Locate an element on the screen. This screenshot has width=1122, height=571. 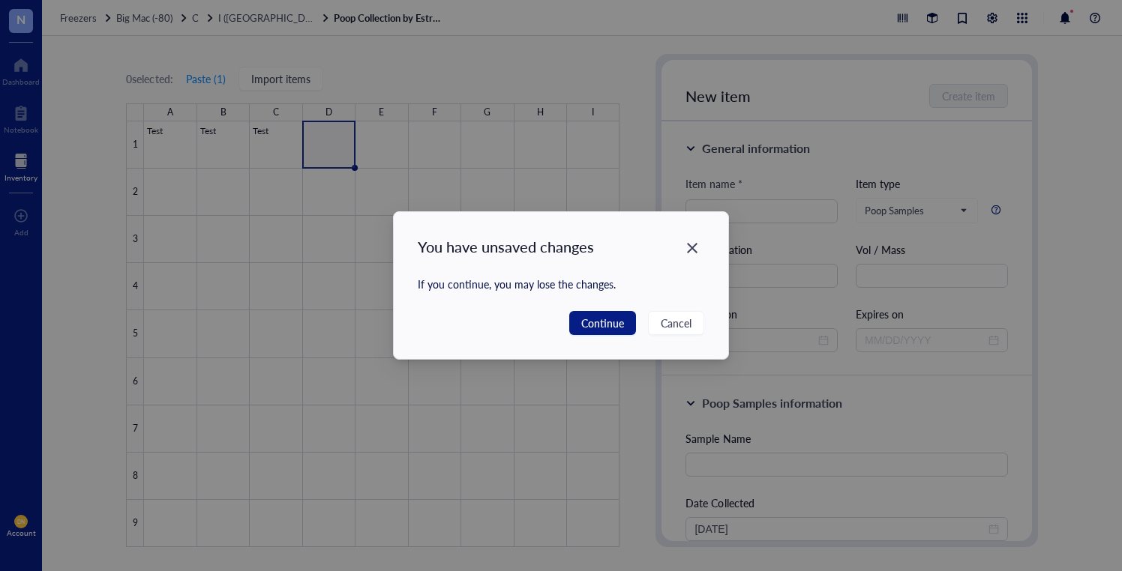
span: Continue is located at coordinates (602, 323).